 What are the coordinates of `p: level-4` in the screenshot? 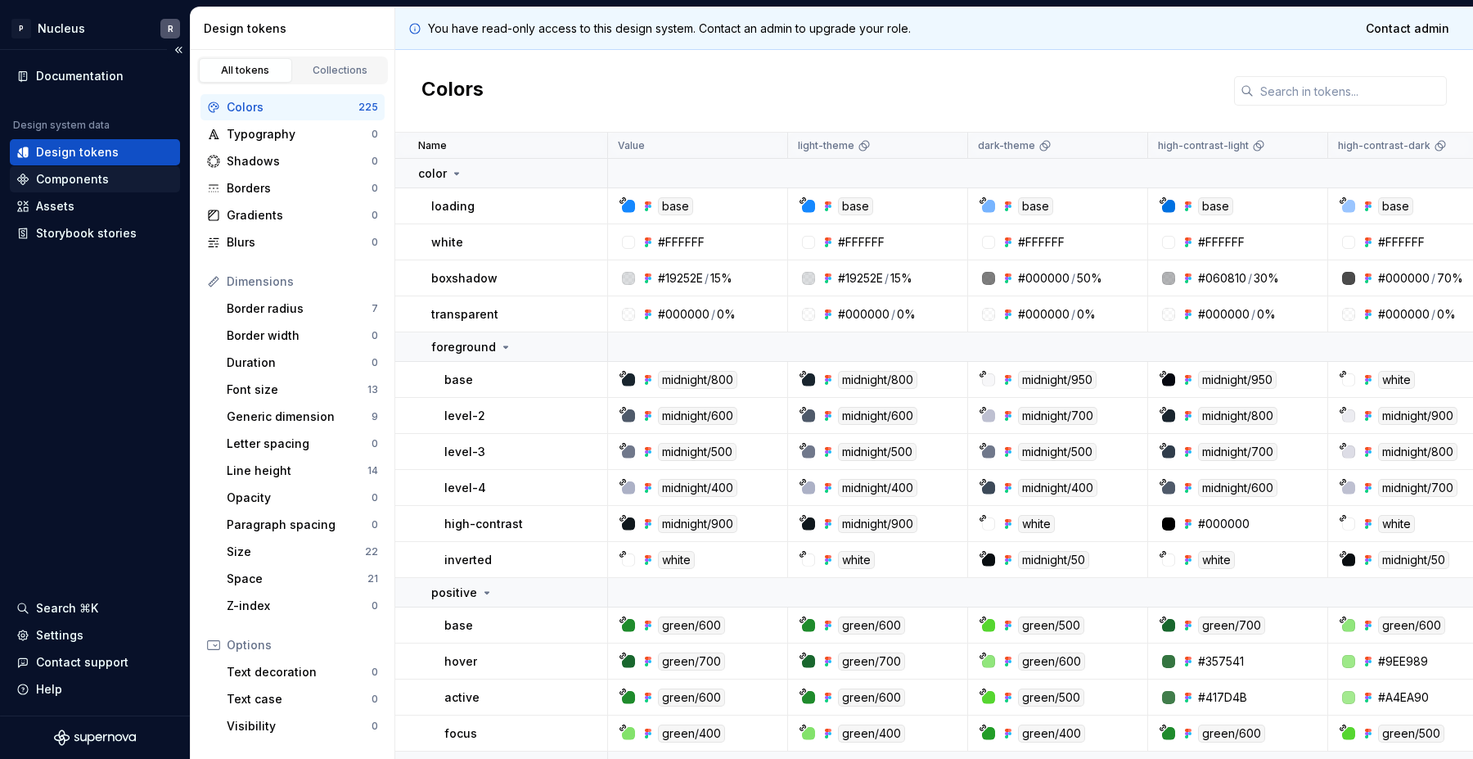 It's located at (465, 488).